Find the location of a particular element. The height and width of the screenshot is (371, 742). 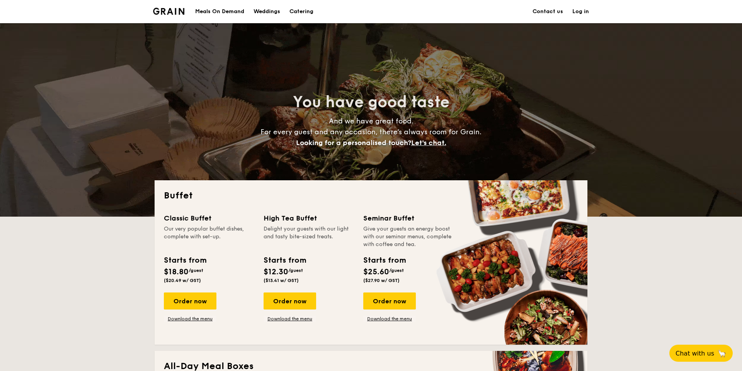

img: Grain is located at coordinates (169, 11).